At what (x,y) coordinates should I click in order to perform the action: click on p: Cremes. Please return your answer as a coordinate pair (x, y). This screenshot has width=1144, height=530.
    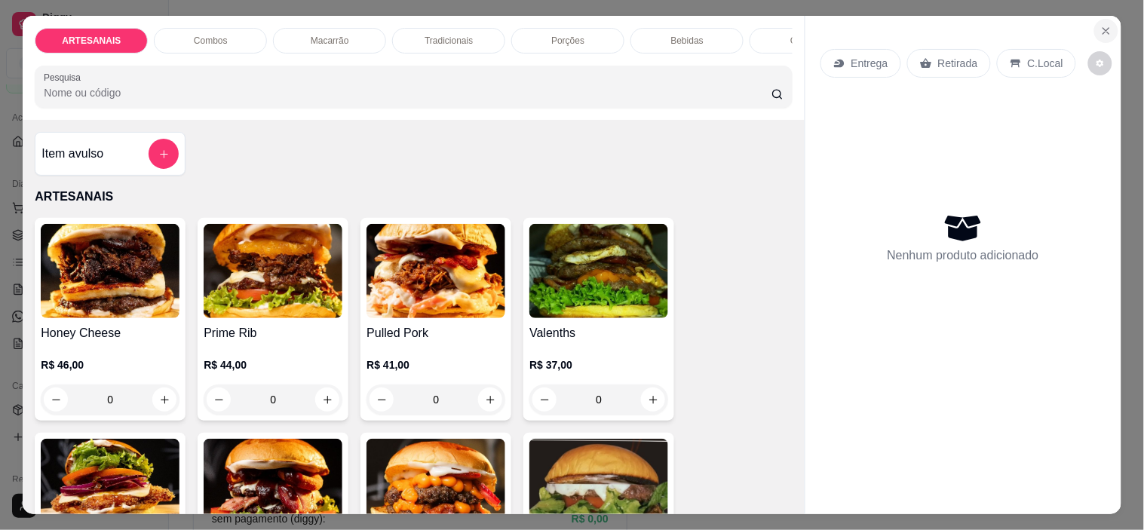
    Looking at the image, I should click on (806, 41).